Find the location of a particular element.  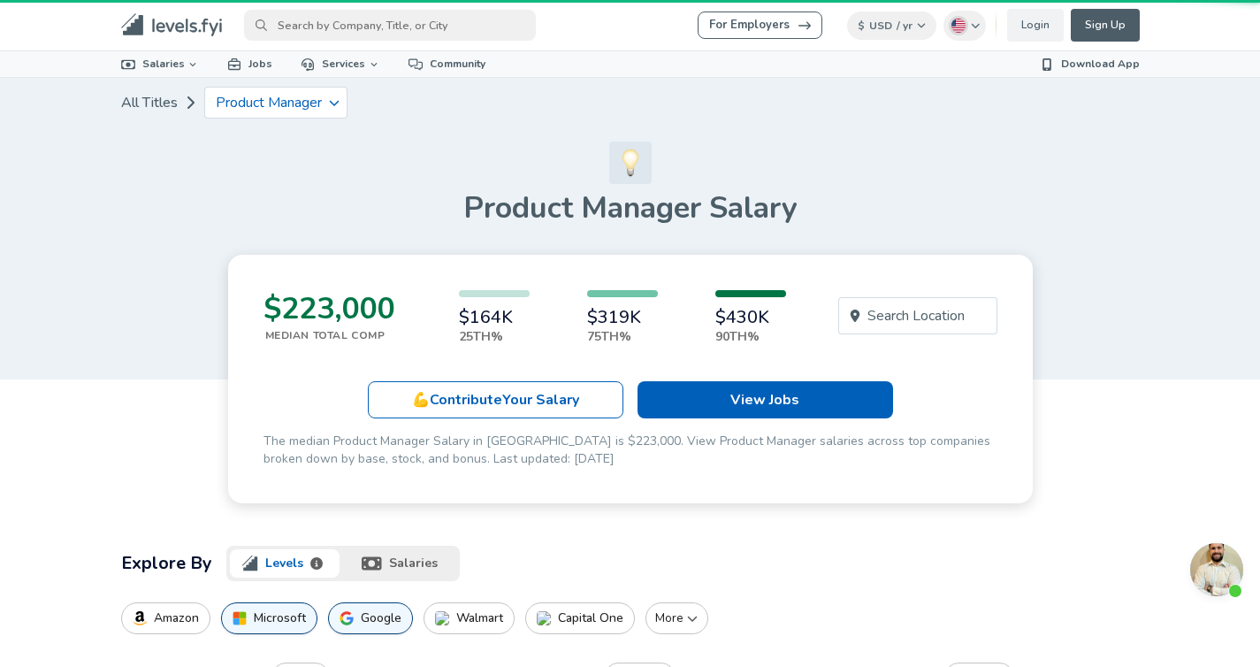

h2: Explore By is located at coordinates (166, 563).